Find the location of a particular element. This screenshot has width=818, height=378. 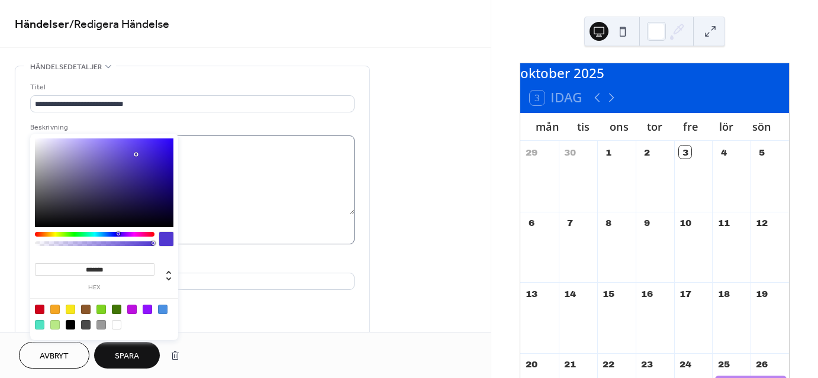

span: Spara is located at coordinates (127, 356).